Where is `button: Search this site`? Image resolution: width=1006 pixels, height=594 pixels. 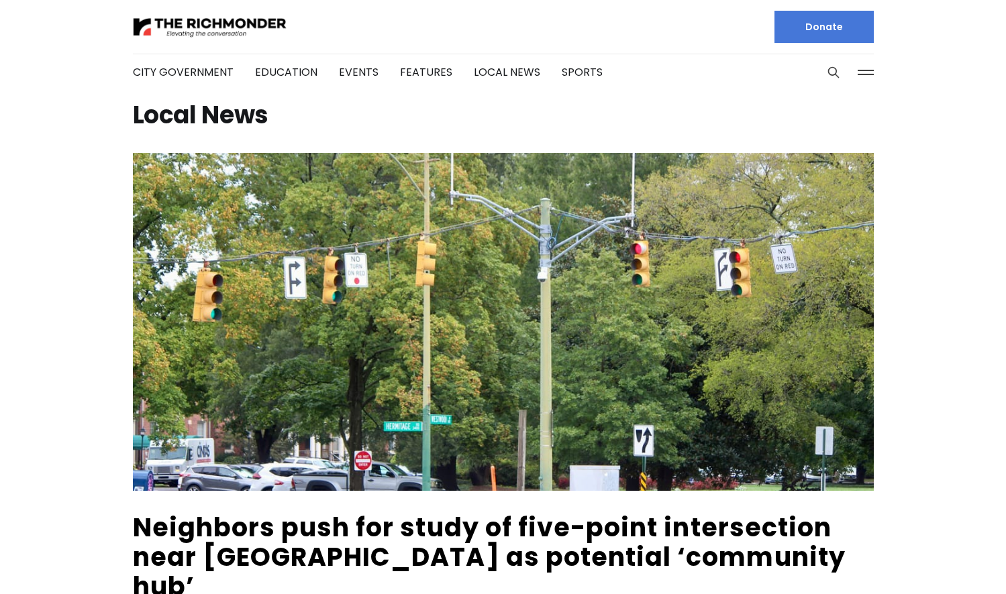
button: Search this site is located at coordinates (833, 72).